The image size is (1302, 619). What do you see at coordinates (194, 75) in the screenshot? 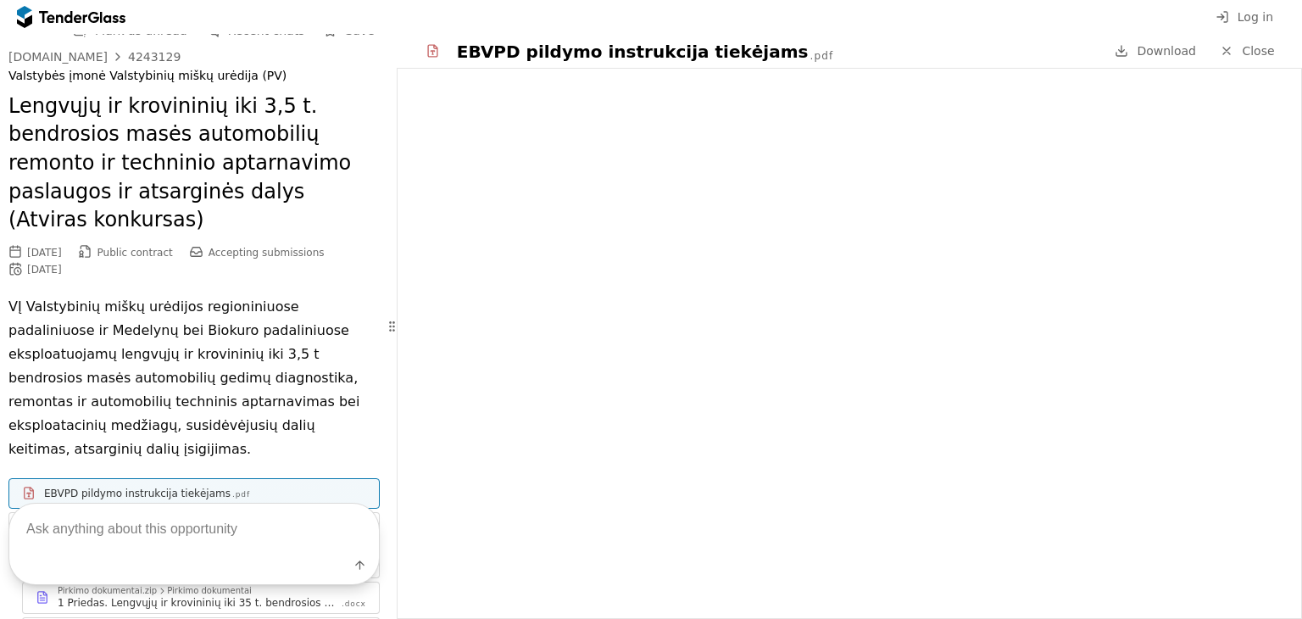
I see `div: Valstybės įmonė Valstybinių miškų urėdija (PV)` at bounding box center [194, 75].